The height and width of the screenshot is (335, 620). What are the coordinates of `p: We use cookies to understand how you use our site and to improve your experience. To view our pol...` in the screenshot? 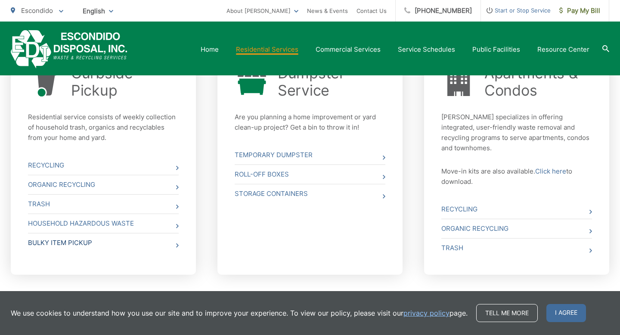 It's located at (239, 313).